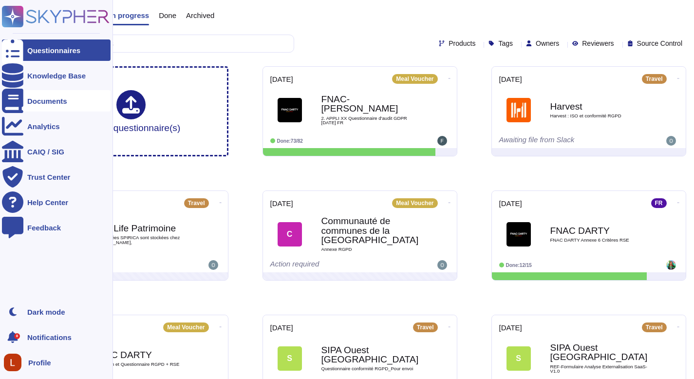  What do you see at coordinates (56, 50) in the screenshot?
I see `a: Questionnaires` at bounding box center [56, 50].